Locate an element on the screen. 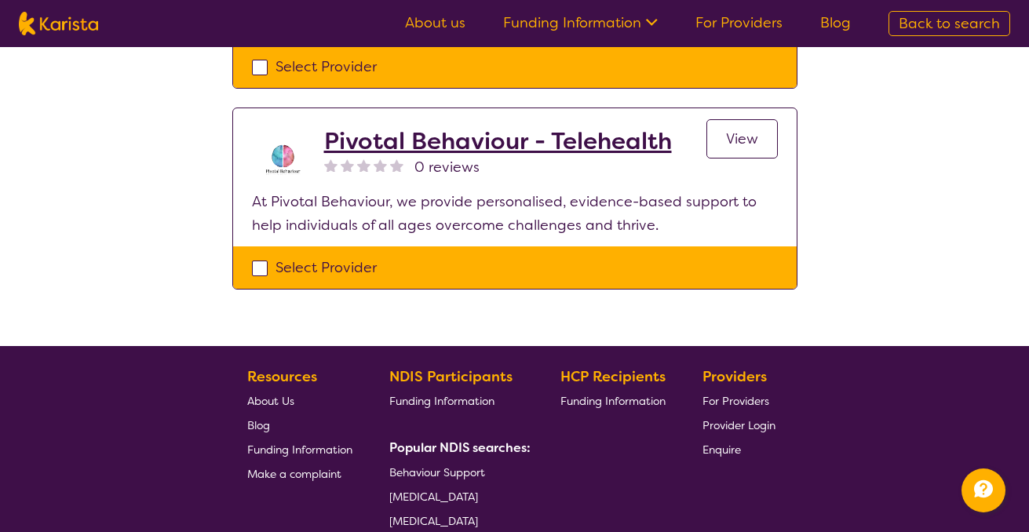 Image resolution: width=1029 pixels, height=532 pixels. p: At Pivotal Behaviour, we provide personalised, evidence-based support to help individuals of all ... is located at coordinates (515, 213).